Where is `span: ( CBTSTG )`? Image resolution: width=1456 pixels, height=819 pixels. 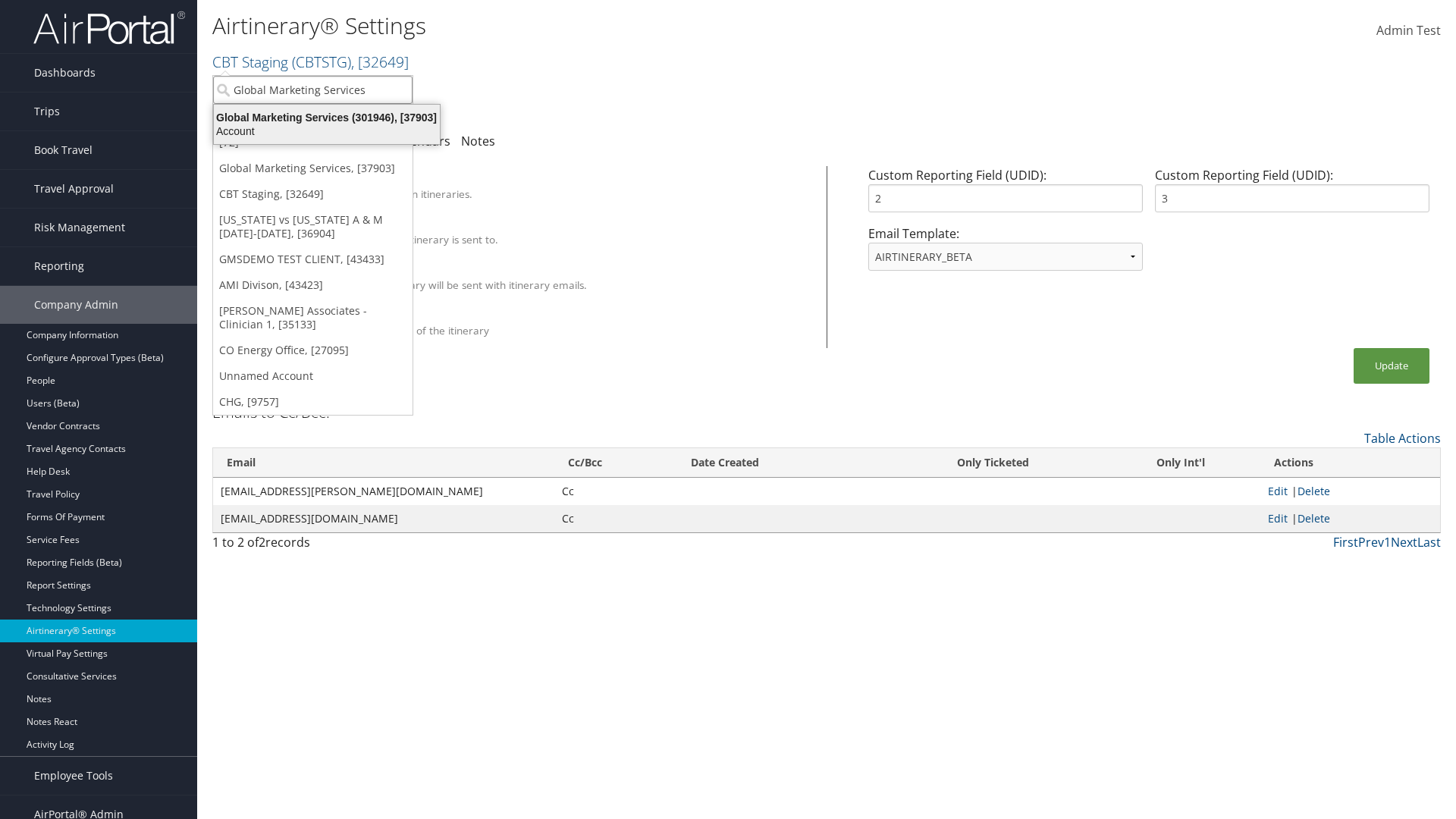 span: ( CBTSTG ) is located at coordinates (322, 61).